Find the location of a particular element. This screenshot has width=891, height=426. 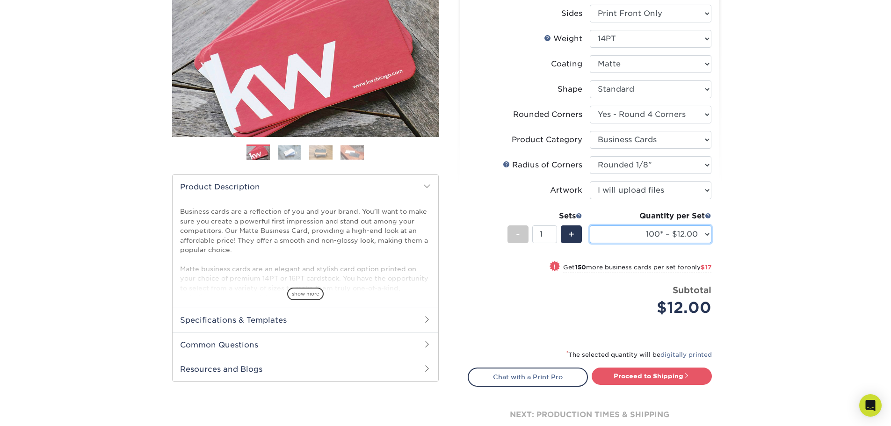

div: Sides is located at coordinates (572, 14).